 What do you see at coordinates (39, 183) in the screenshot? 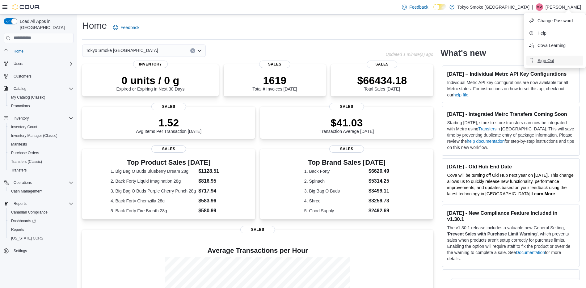
I see `button: Operations` at bounding box center [39, 183].